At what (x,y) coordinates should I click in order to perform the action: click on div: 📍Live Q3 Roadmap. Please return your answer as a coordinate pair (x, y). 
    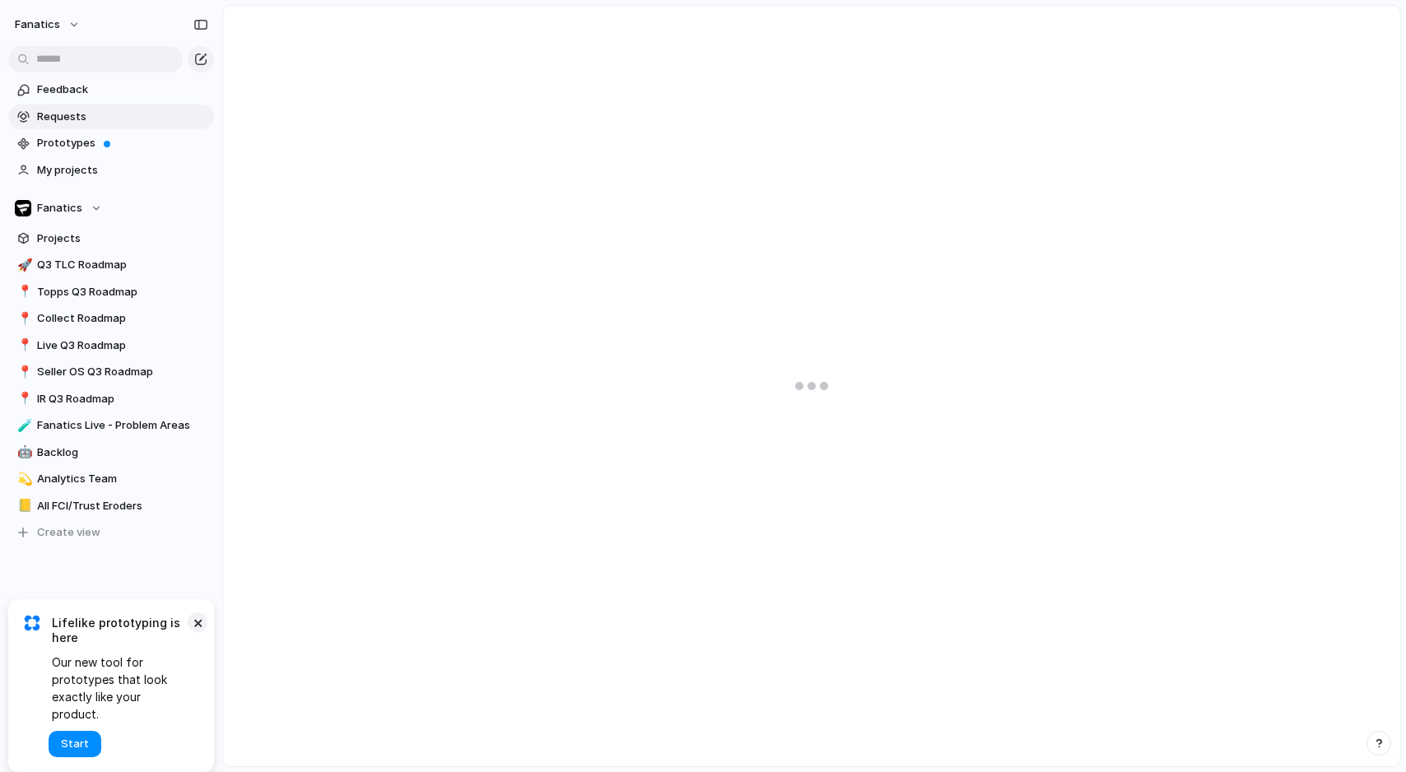
    Looking at the image, I should click on (111, 346).